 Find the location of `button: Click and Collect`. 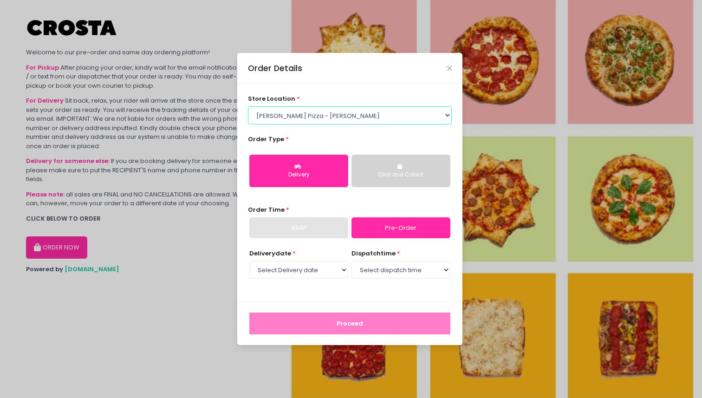

button: Click and Collect is located at coordinates (401, 171).